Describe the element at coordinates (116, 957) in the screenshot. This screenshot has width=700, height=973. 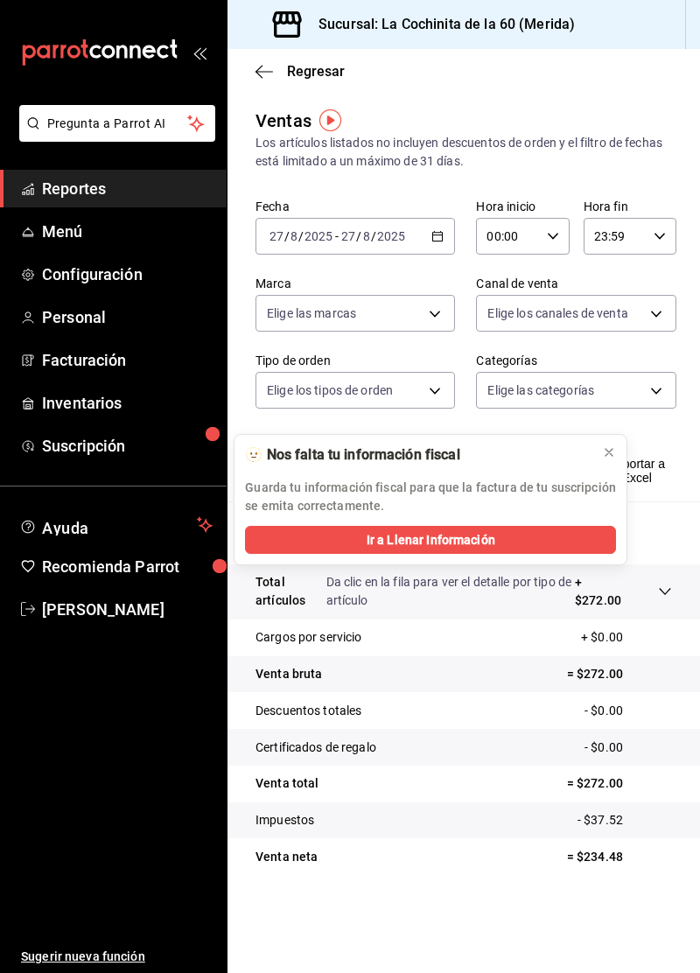
I see `span: Sugerir nueva función` at that location.